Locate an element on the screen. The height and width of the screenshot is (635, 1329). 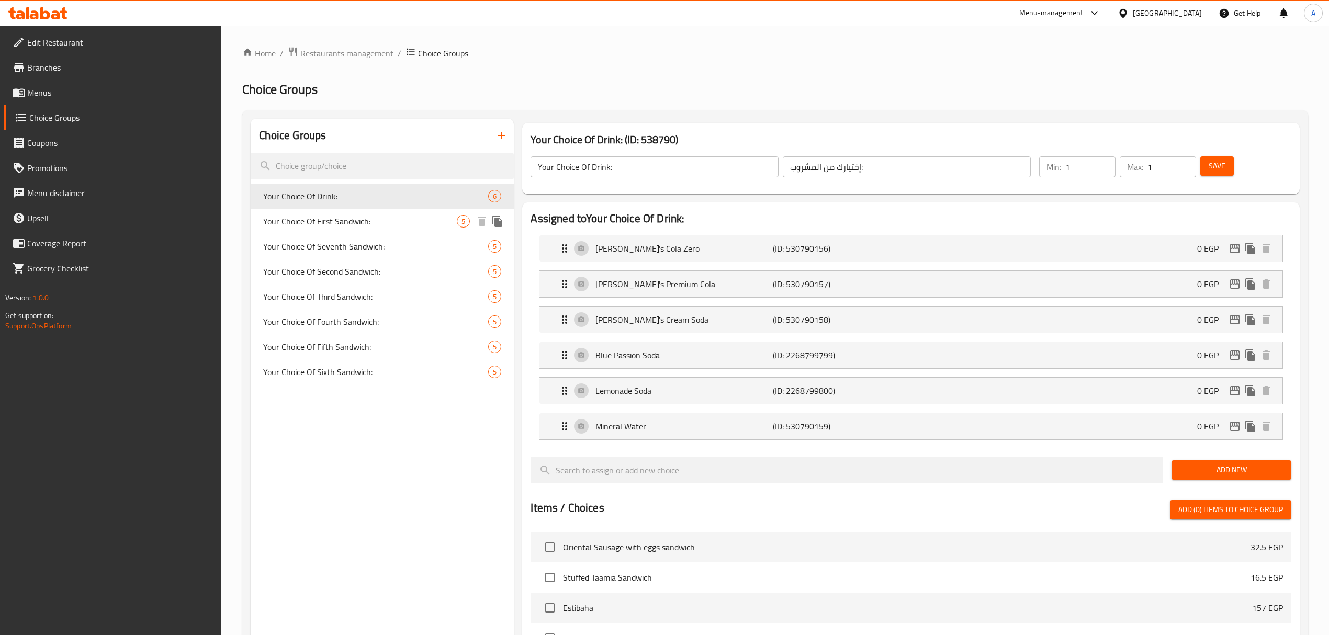
h2: Choice Groups is located at coordinates (293, 136).